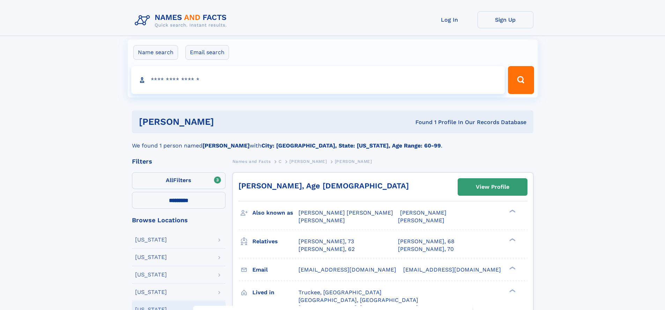 The image size is (665, 310). I want to click on div: Found 1 Profile In Our Records Database, so click(420, 122).